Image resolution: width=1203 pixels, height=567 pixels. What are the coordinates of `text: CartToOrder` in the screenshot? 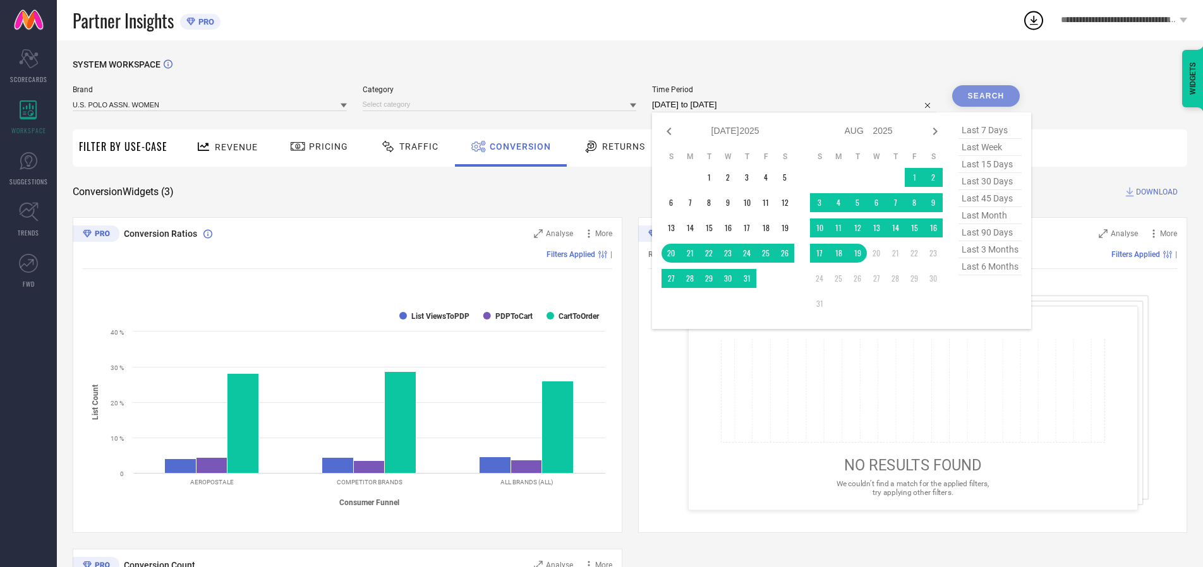 It's located at (579, 316).